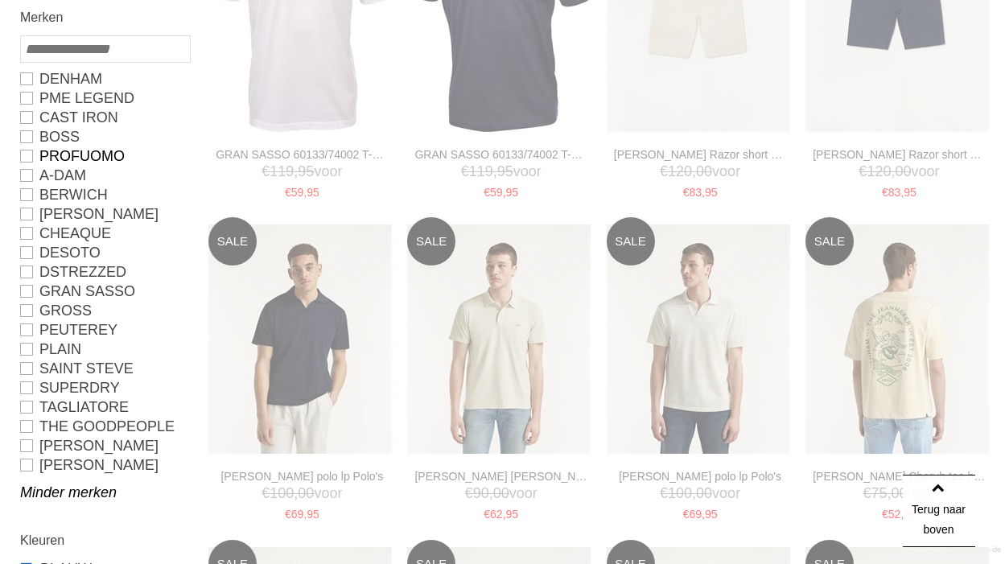 Image resolution: width=1005 pixels, height=564 pixels. I want to click on a: Saint Steve, so click(105, 369).